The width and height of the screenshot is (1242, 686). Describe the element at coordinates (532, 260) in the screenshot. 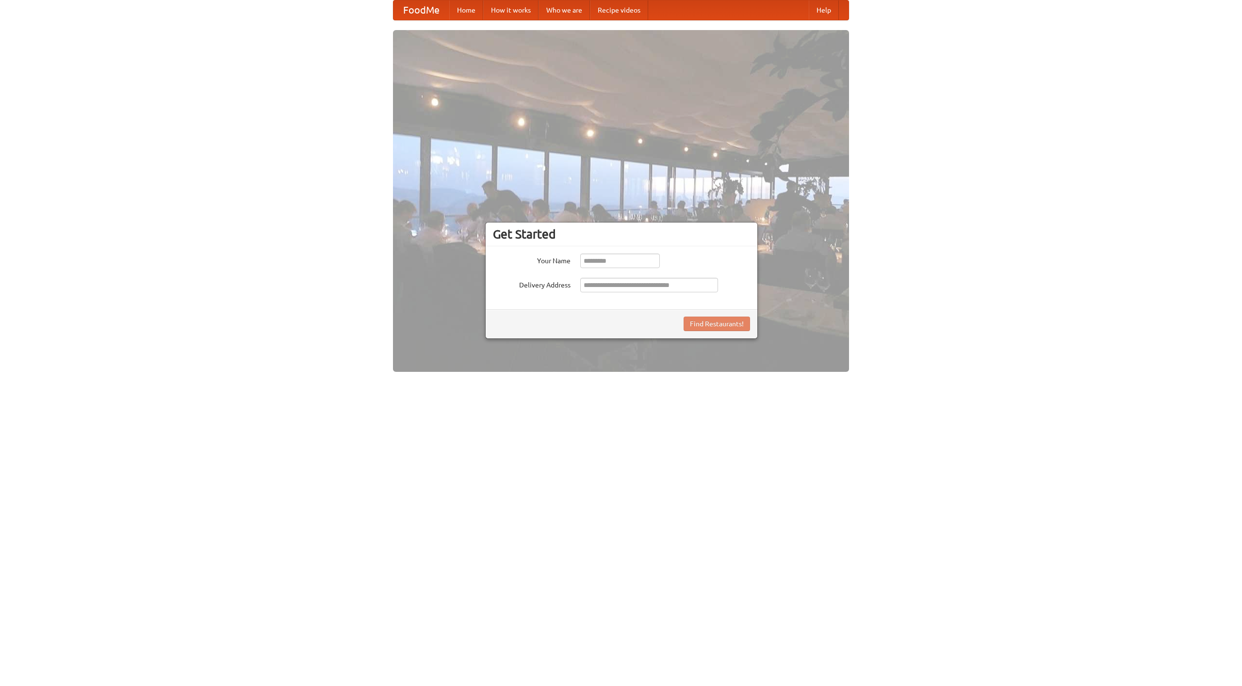

I see `label: Your Name` at that location.